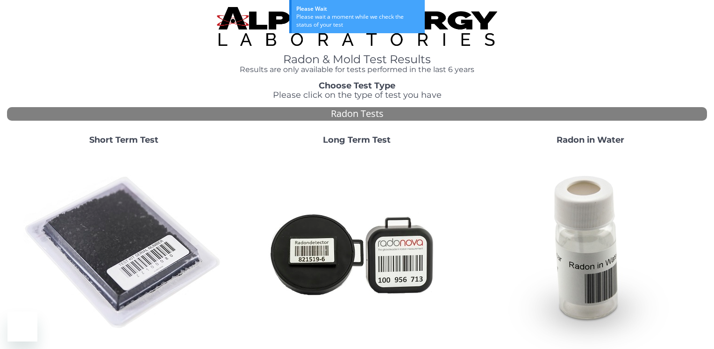 The image size is (714, 349). I want to click on div: Please Wait, so click(358, 8).